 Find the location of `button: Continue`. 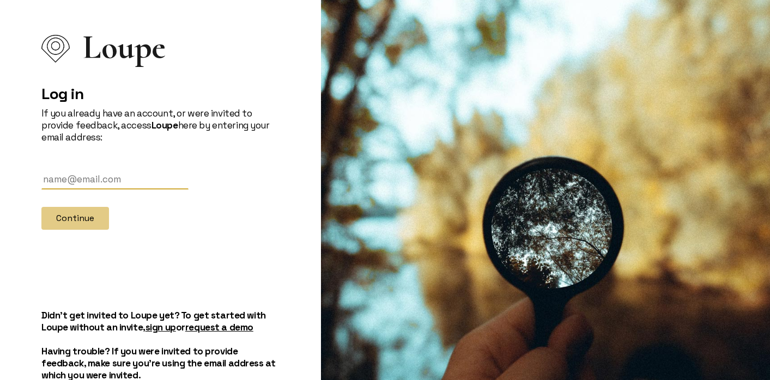

button: Continue is located at coordinates (75, 219).